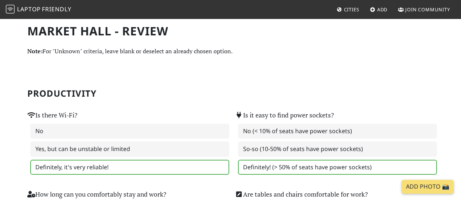  I want to click on span: Join Community, so click(428, 9).